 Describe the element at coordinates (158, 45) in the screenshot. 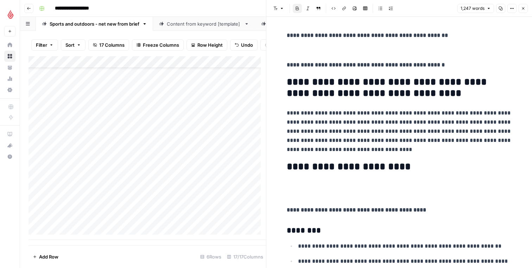

I see `button: Freeze Columns` at that location.